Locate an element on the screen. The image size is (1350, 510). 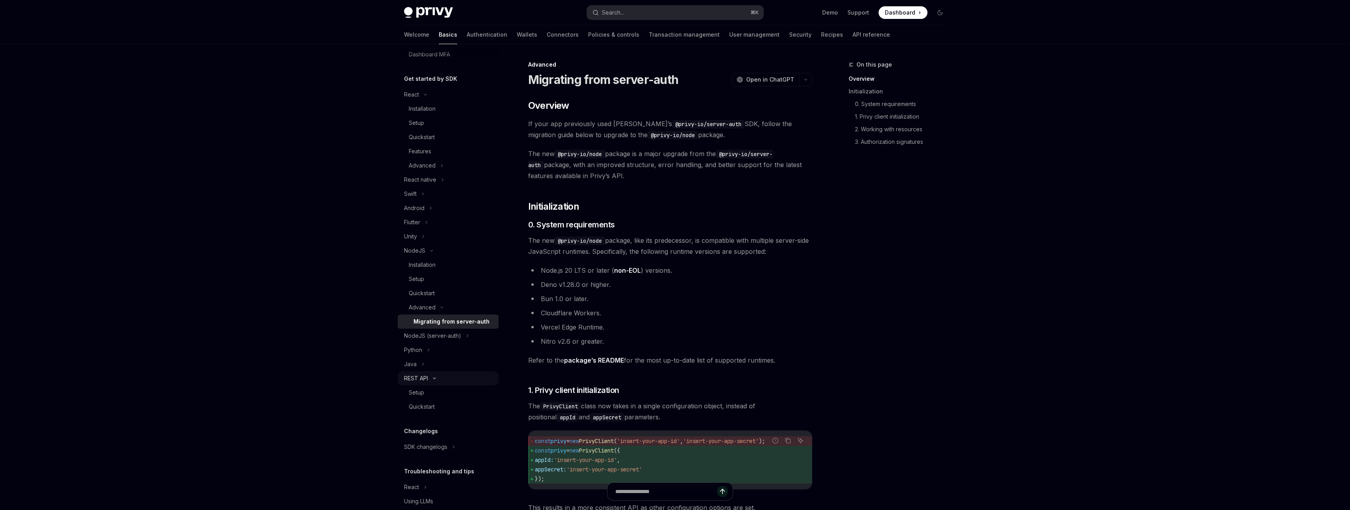
li: Node.js 20 LTS or later ( ) versions. is located at coordinates (670, 270).